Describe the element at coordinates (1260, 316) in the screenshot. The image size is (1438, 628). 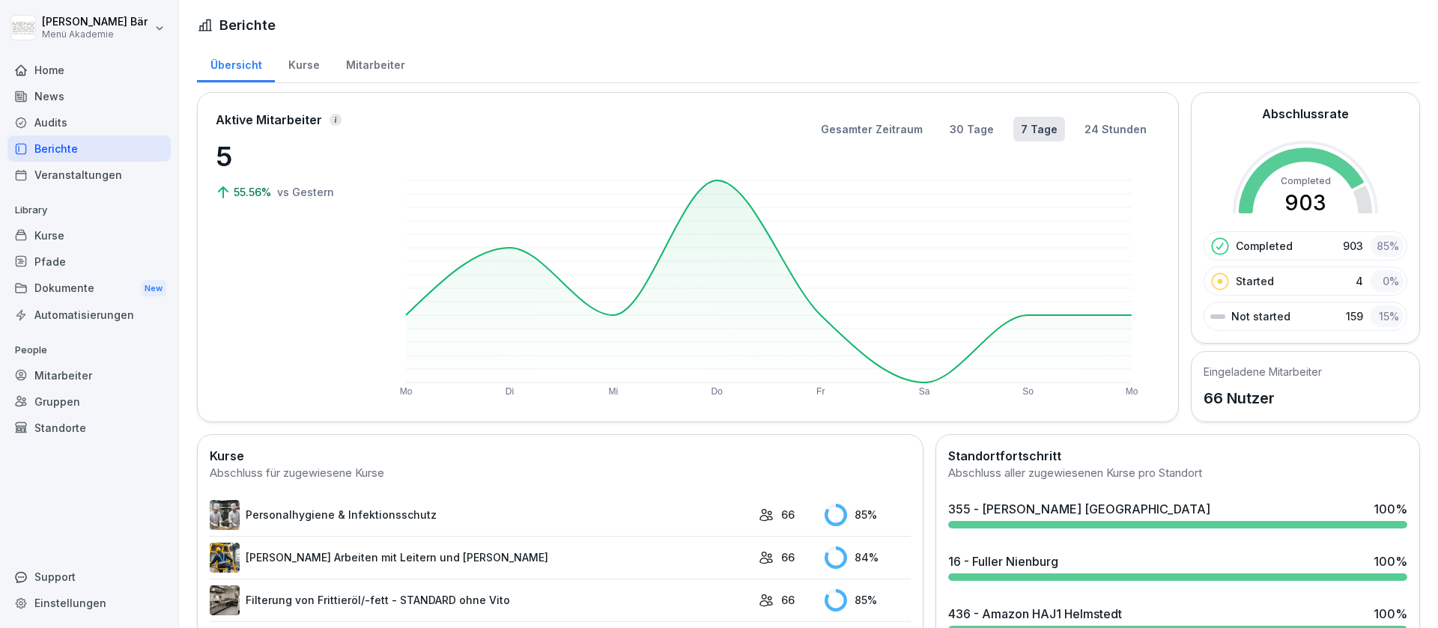
I see `p: Not started` at that location.